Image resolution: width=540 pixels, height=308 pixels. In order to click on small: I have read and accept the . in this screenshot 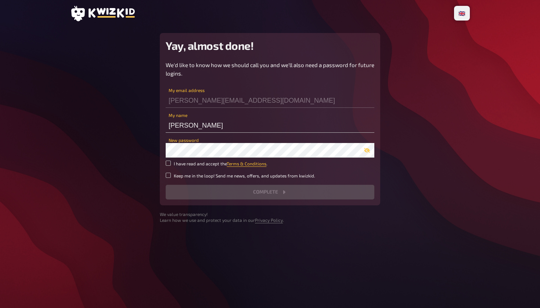, I will do `click(220, 164)`.